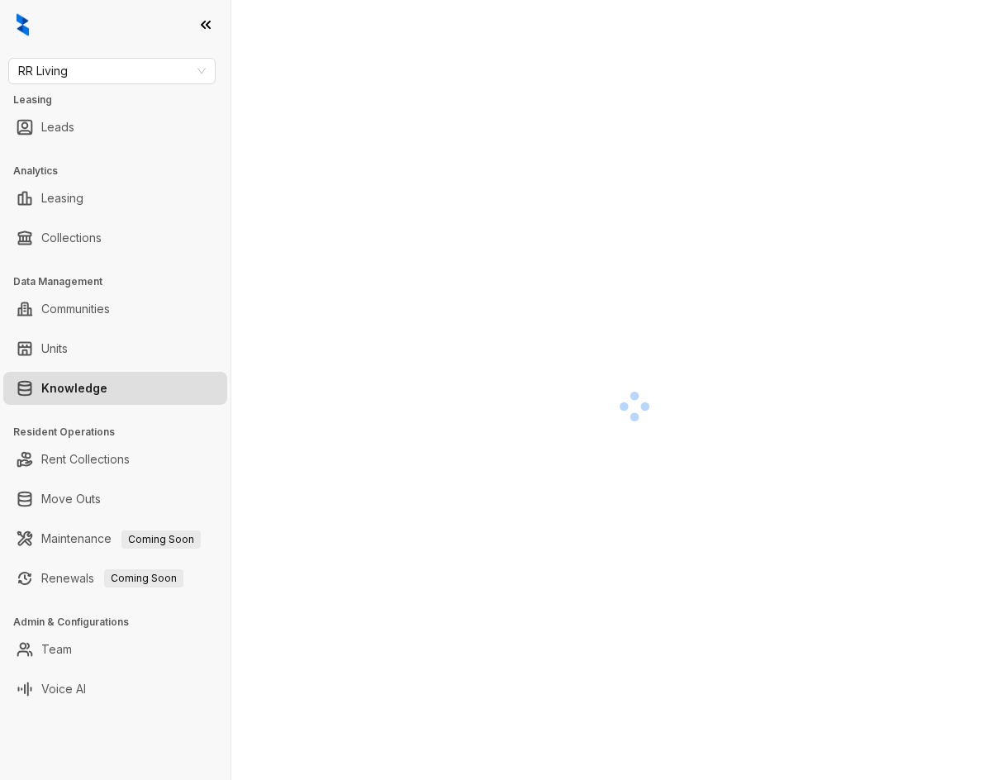  Describe the element at coordinates (75, 309) in the screenshot. I see `a: Communities` at that location.